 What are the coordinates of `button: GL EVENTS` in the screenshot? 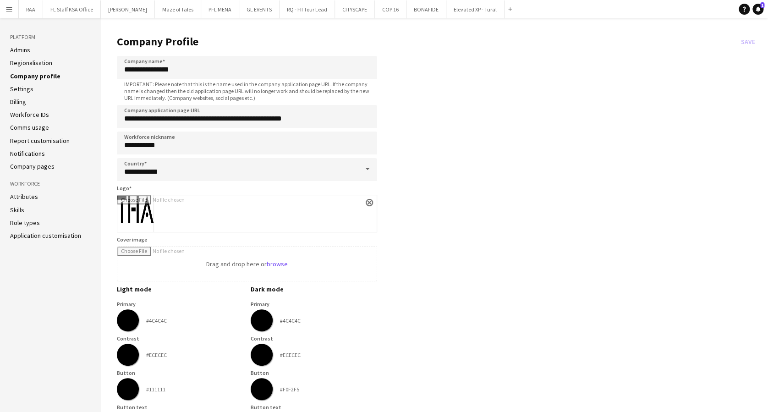 It's located at (259, 9).